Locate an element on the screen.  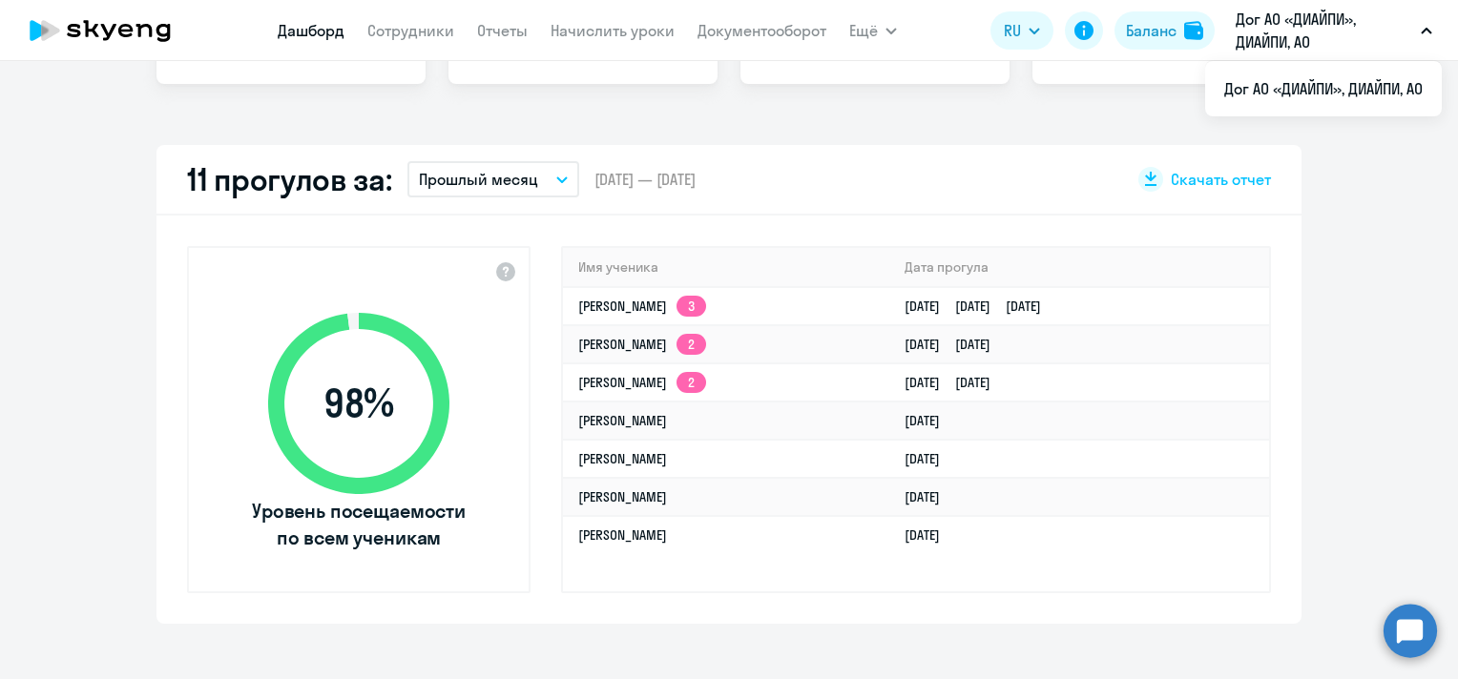
button: Ещё is located at coordinates (873, 31).